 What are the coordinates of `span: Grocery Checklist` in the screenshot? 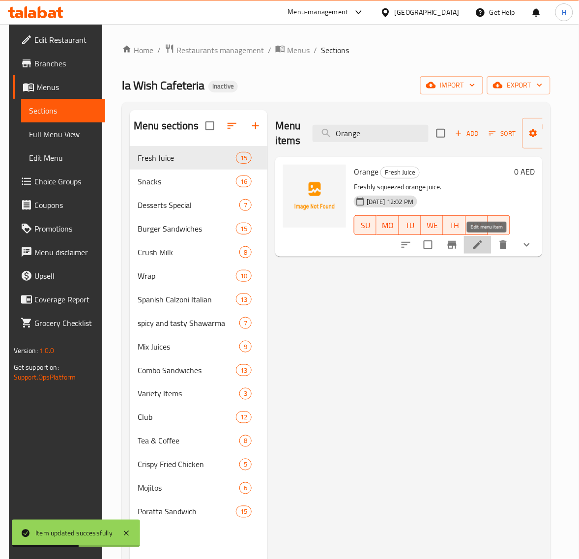 It's located at (66, 323).